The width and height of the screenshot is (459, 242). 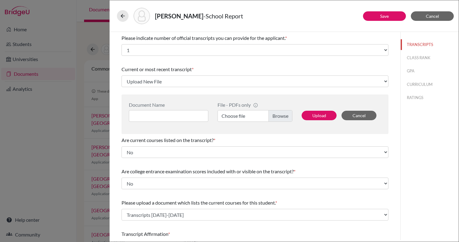 What do you see at coordinates (168, 105) in the screenshot?
I see `div: Document Name` at bounding box center [168, 105].